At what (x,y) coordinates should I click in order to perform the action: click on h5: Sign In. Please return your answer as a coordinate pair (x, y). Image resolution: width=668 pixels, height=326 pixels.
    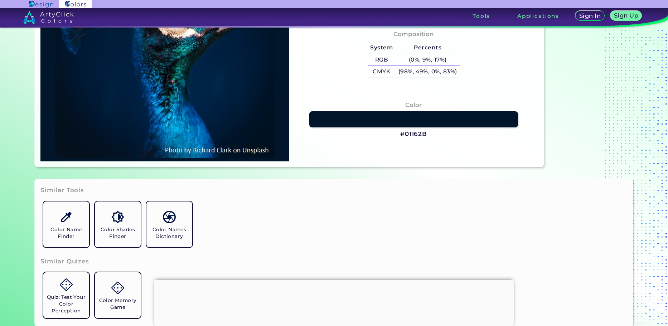
    Looking at the image, I should click on (590, 16).